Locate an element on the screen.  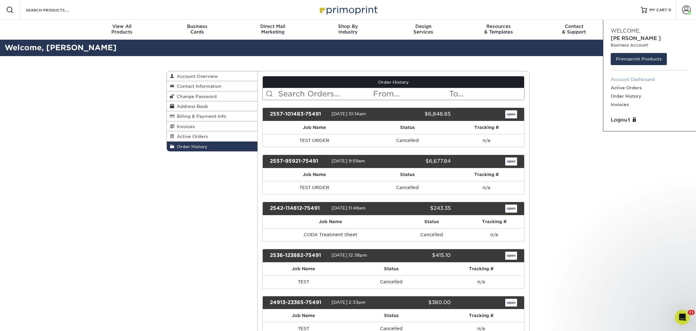
span: Direct Mail is located at coordinates (273, 26).